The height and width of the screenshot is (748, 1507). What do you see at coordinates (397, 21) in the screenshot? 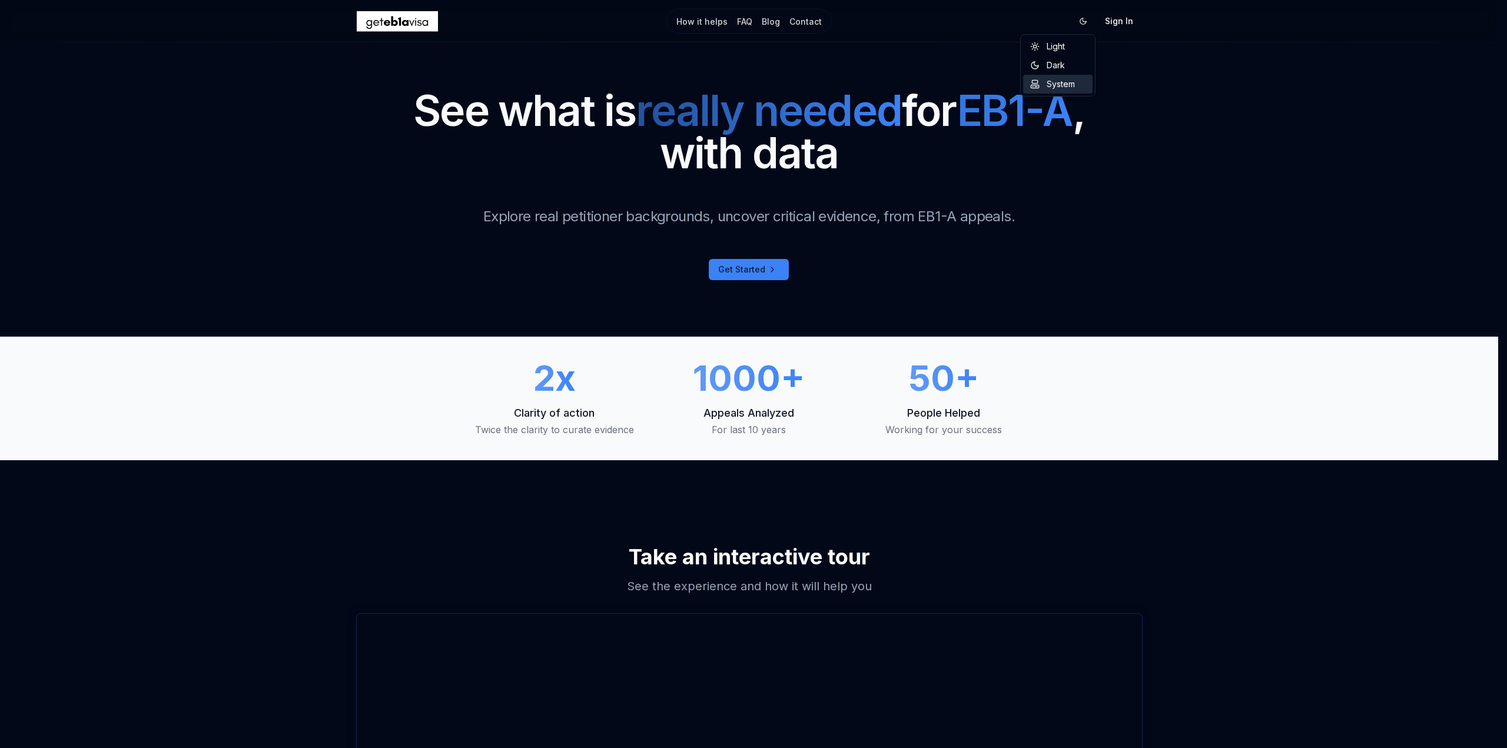
I see `img: geteb1avisa logo` at bounding box center [397, 21].